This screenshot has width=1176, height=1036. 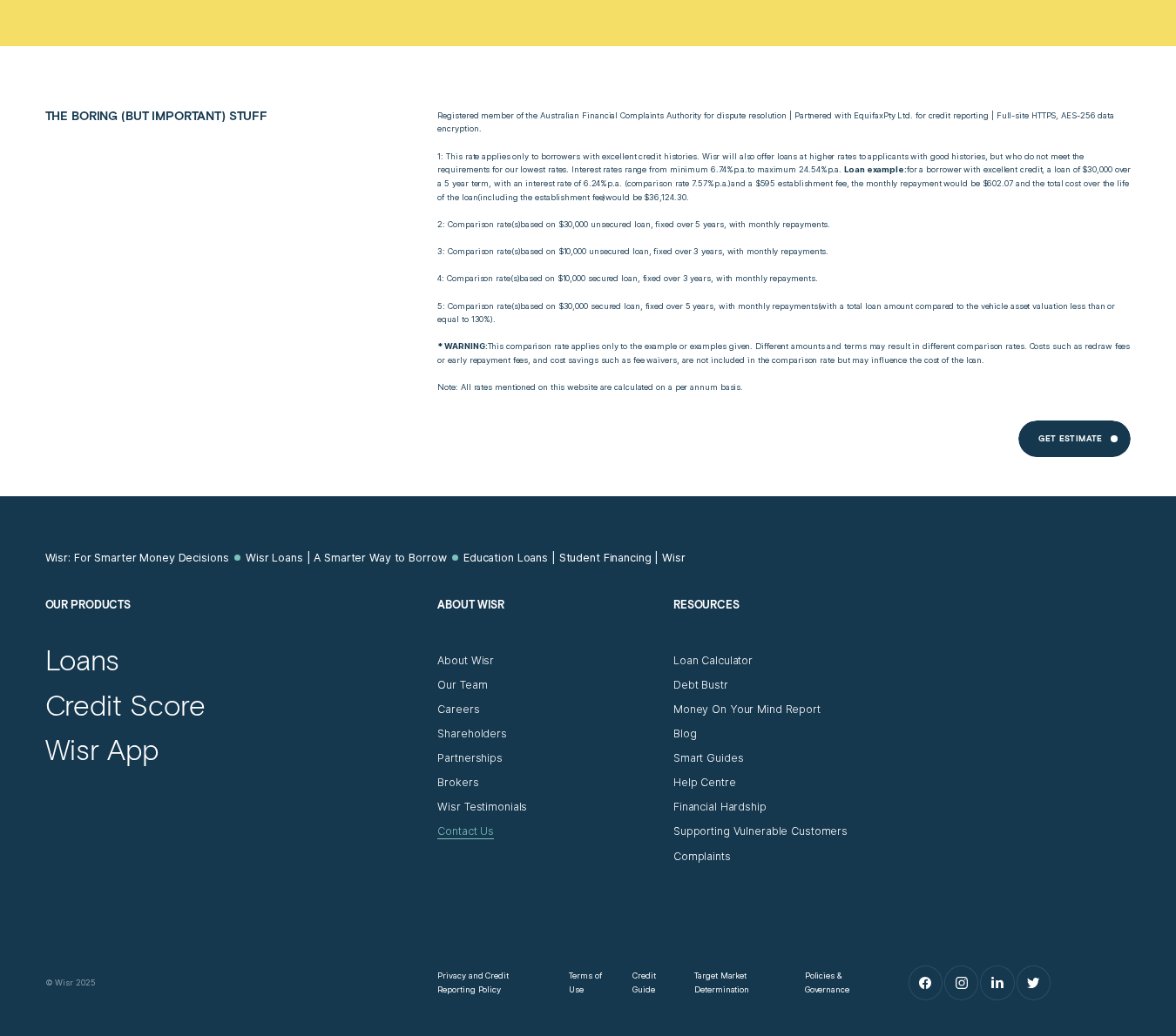 I want to click on a: Help Centre, so click(x=704, y=783).